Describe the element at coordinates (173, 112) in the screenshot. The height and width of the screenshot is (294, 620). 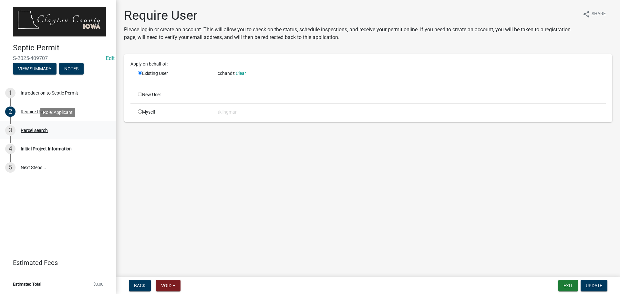
I see `div: Myself` at that location.